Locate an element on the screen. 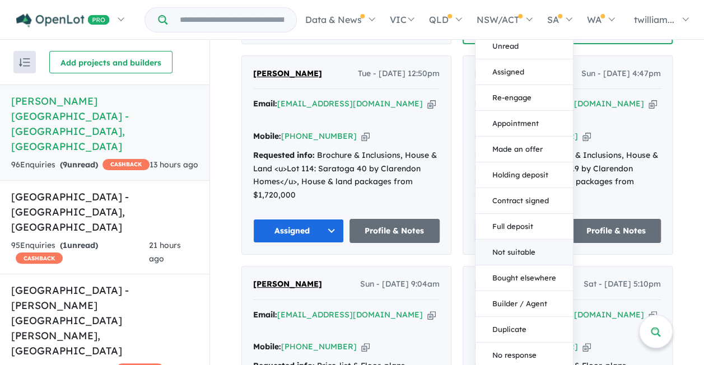  div: Brochure & Inclusions, House & Land <u>Lot 114: Saratoga 40 by Clarendon Homes</u>, House & land ... is located at coordinates (346, 175).